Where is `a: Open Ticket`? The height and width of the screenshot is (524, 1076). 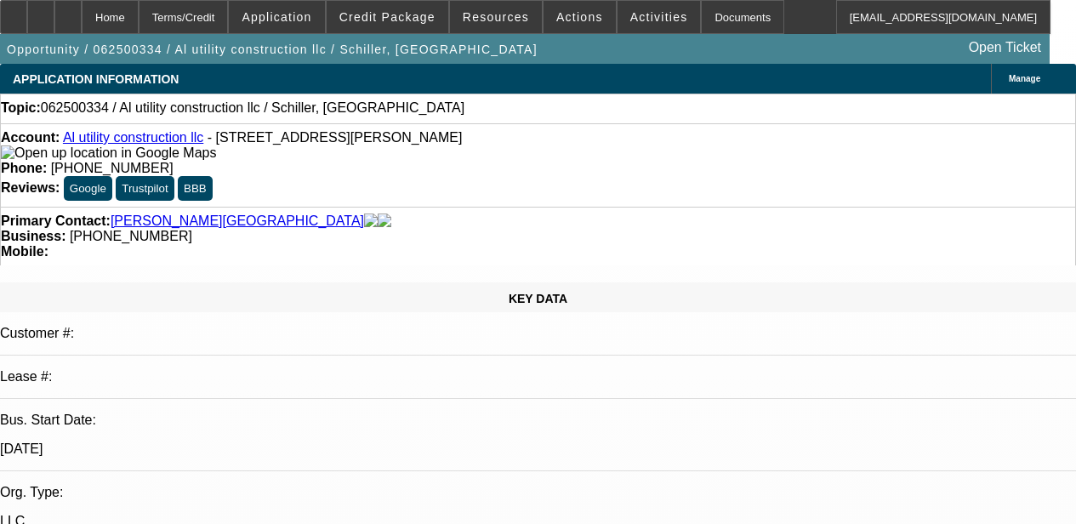
a: Open Ticket is located at coordinates (1004, 48).